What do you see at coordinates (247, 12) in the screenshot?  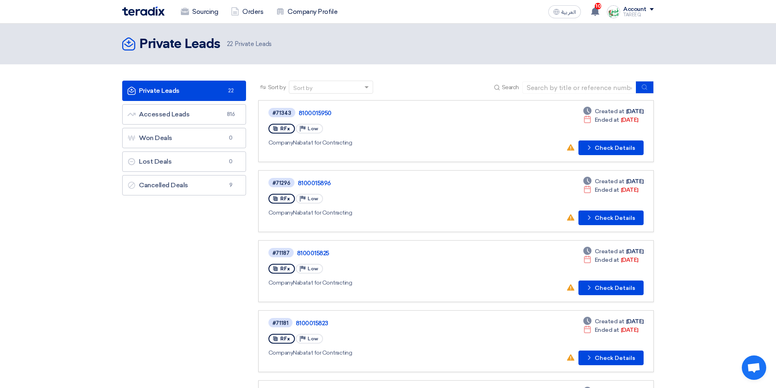 I see `a: Orders` at bounding box center [247, 12].